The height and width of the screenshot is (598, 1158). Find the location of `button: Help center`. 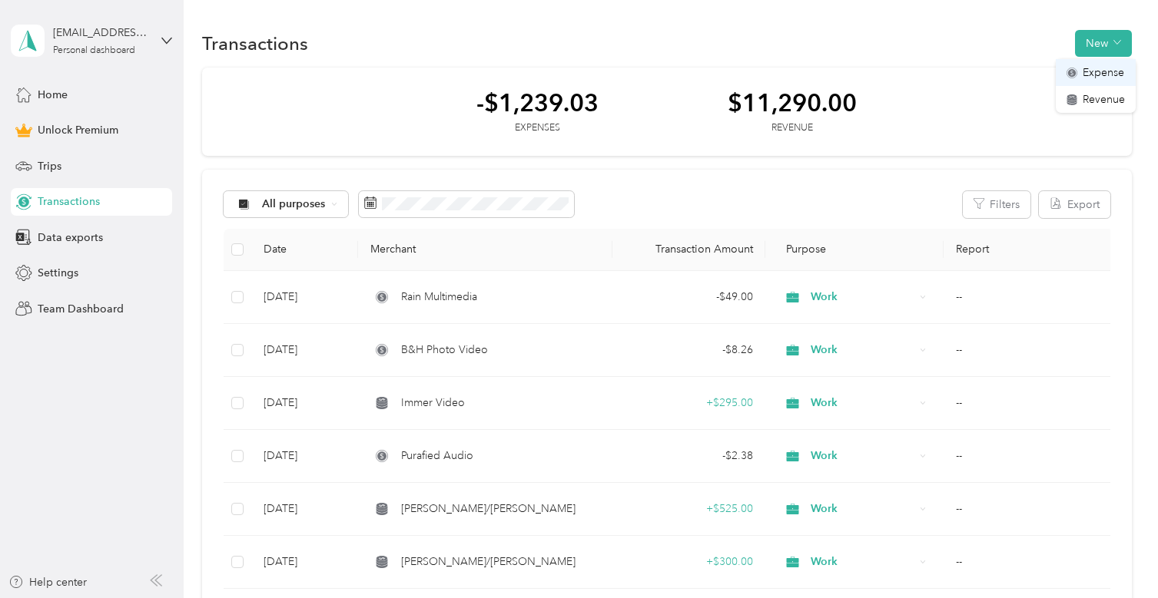

button: Help center is located at coordinates (48, 582).